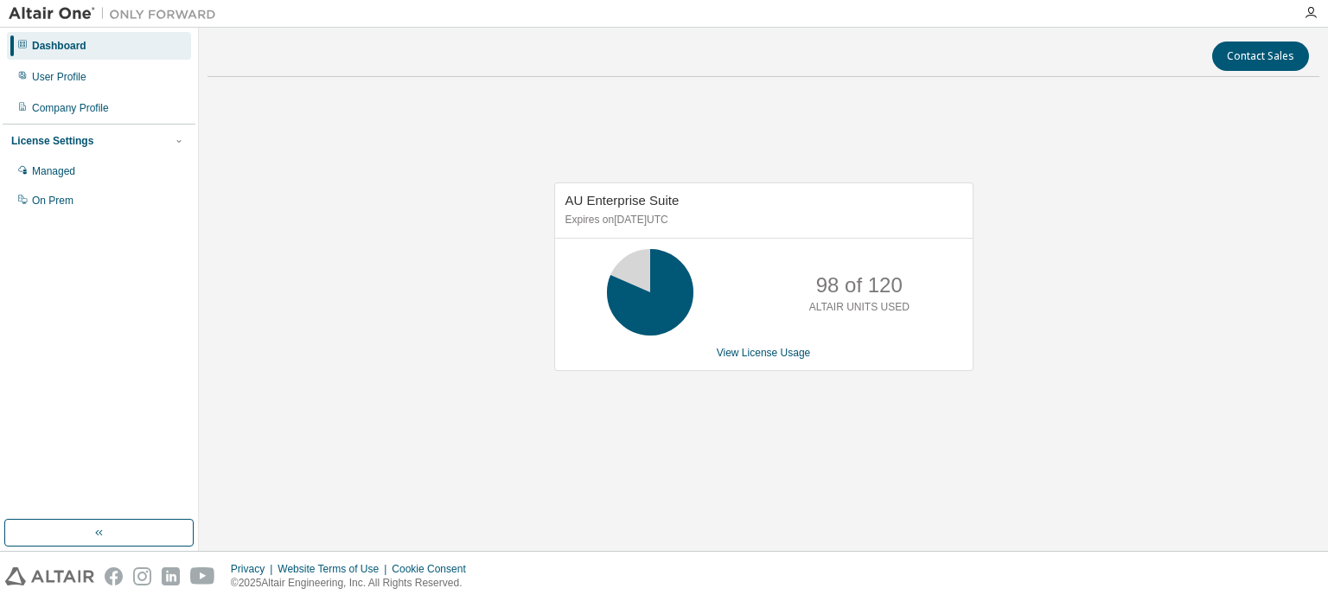 The height and width of the screenshot is (601, 1328). I want to click on div: Website Terms of Use, so click(335, 569).